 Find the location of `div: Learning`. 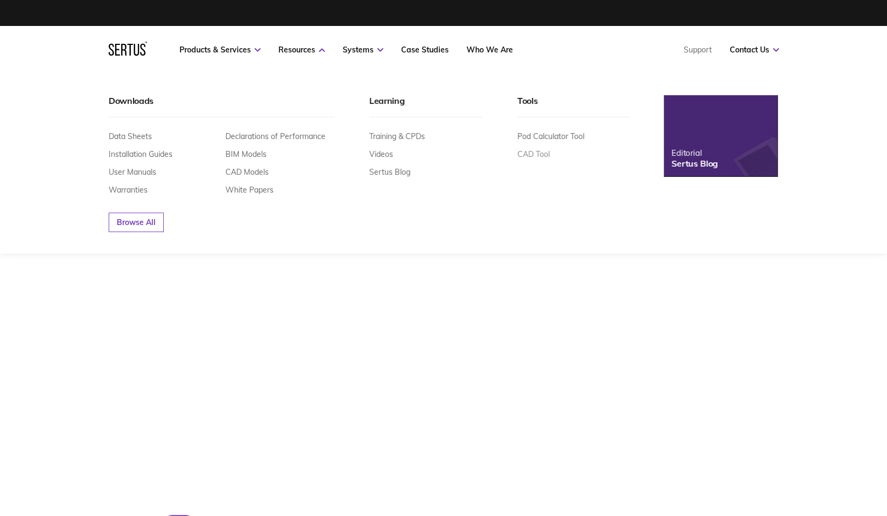

div: Learning is located at coordinates (426, 106).